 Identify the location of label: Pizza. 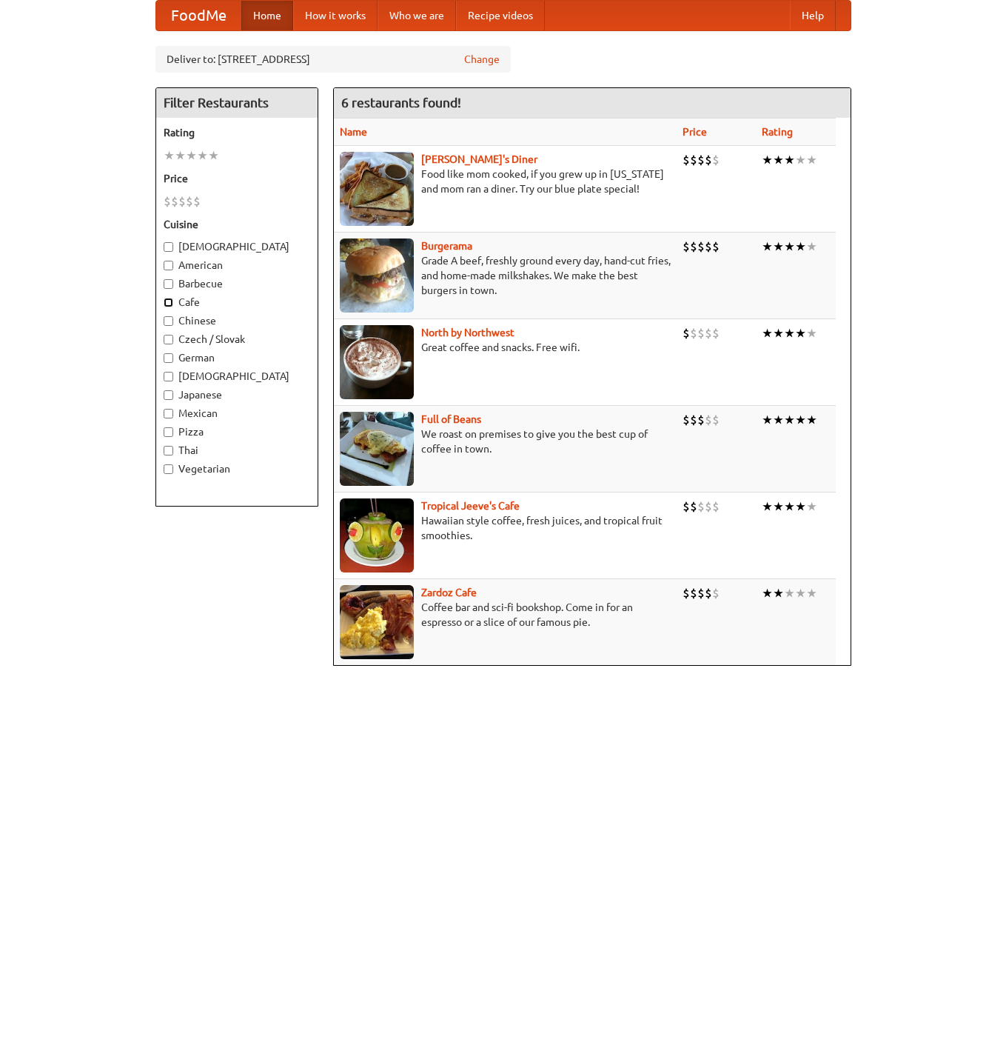
(237, 432).